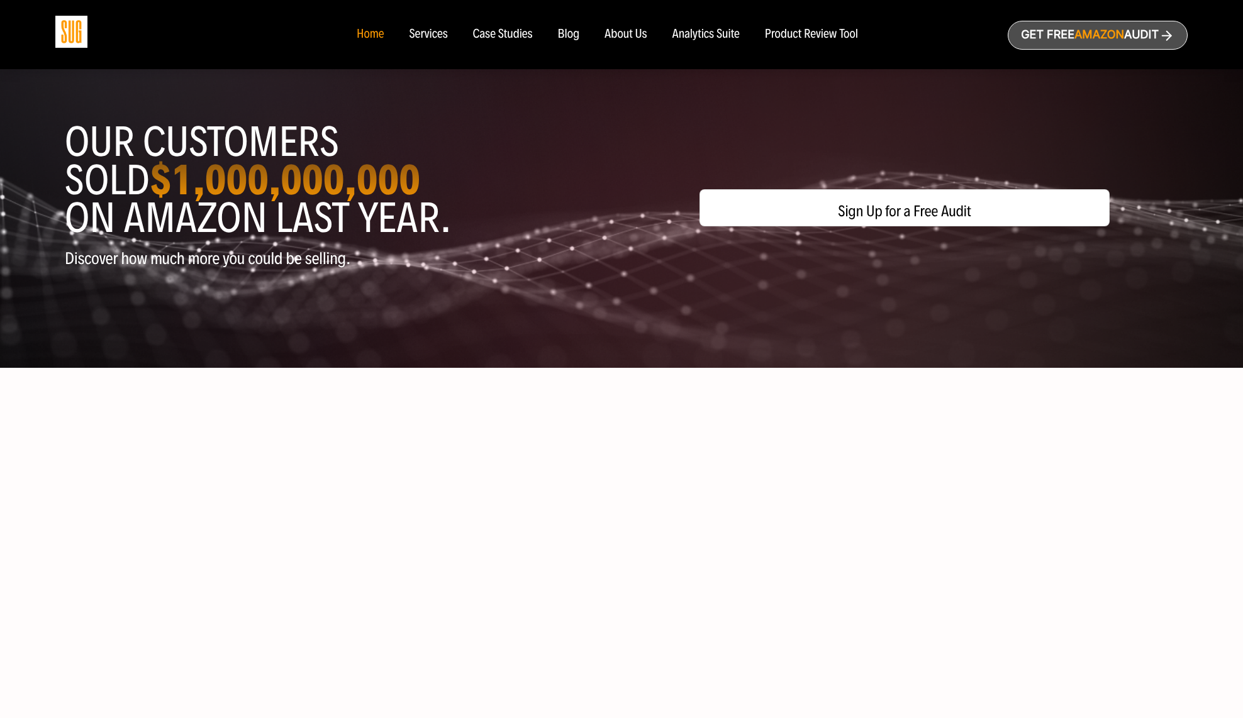 This screenshot has width=1243, height=718. Describe the element at coordinates (905, 211) in the screenshot. I see `span: Sign Up for a Free Audit` at that location.